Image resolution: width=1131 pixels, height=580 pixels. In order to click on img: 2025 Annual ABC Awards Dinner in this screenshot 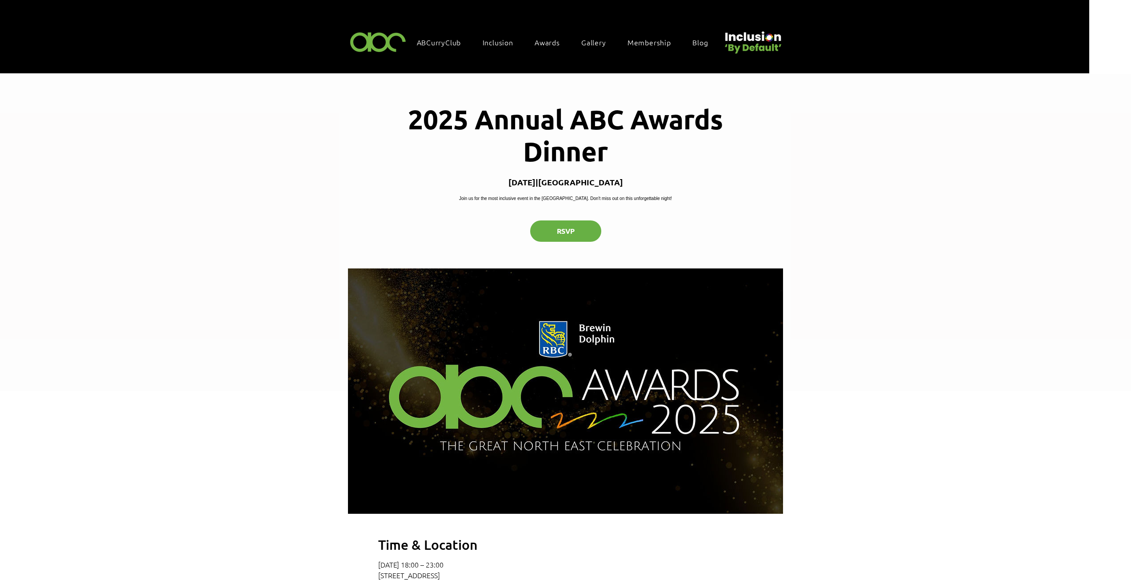, I will do `click(565, 391)`.